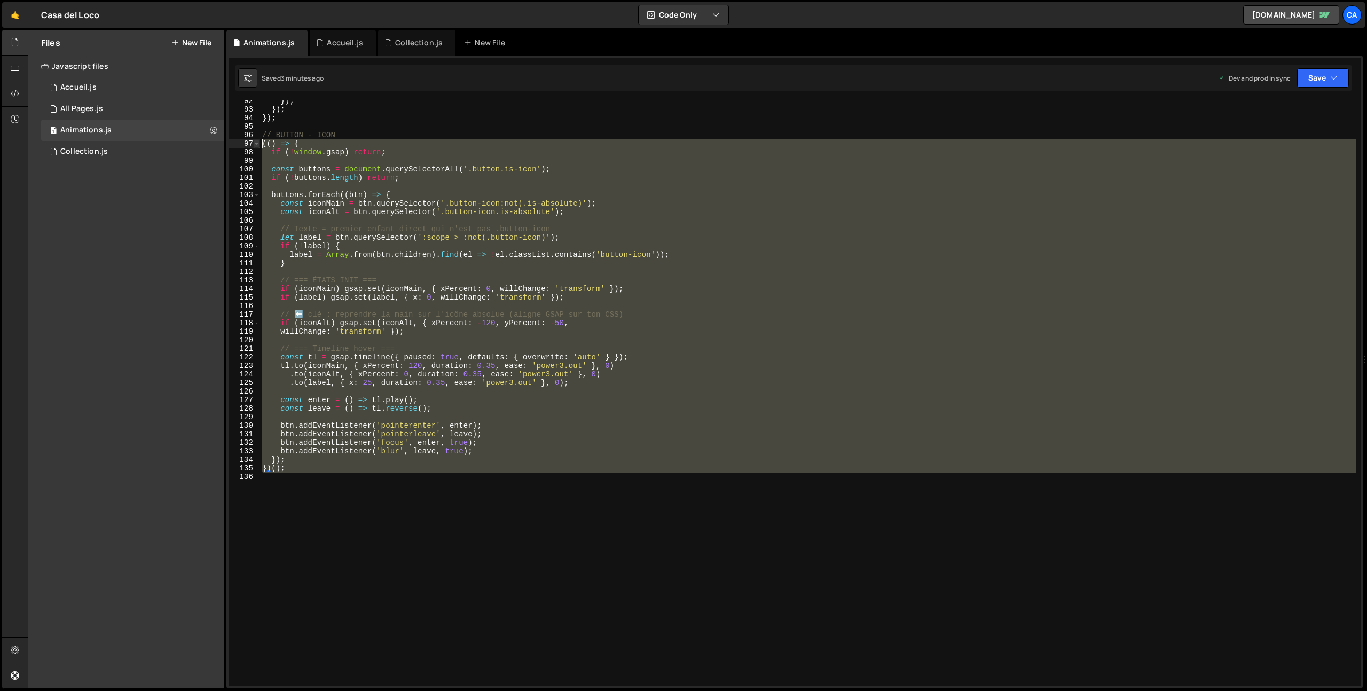 The image size is (1367, 691). I want to click on div: 116, so click(244, 306).